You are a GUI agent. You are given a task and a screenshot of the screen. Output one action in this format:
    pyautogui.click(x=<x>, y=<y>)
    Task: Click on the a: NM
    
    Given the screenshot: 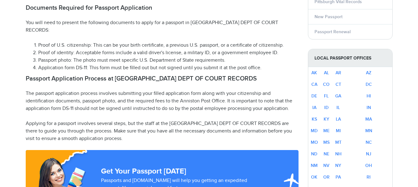 What is the action you would take?
    pyautogui.click(x=314, y=166)
    